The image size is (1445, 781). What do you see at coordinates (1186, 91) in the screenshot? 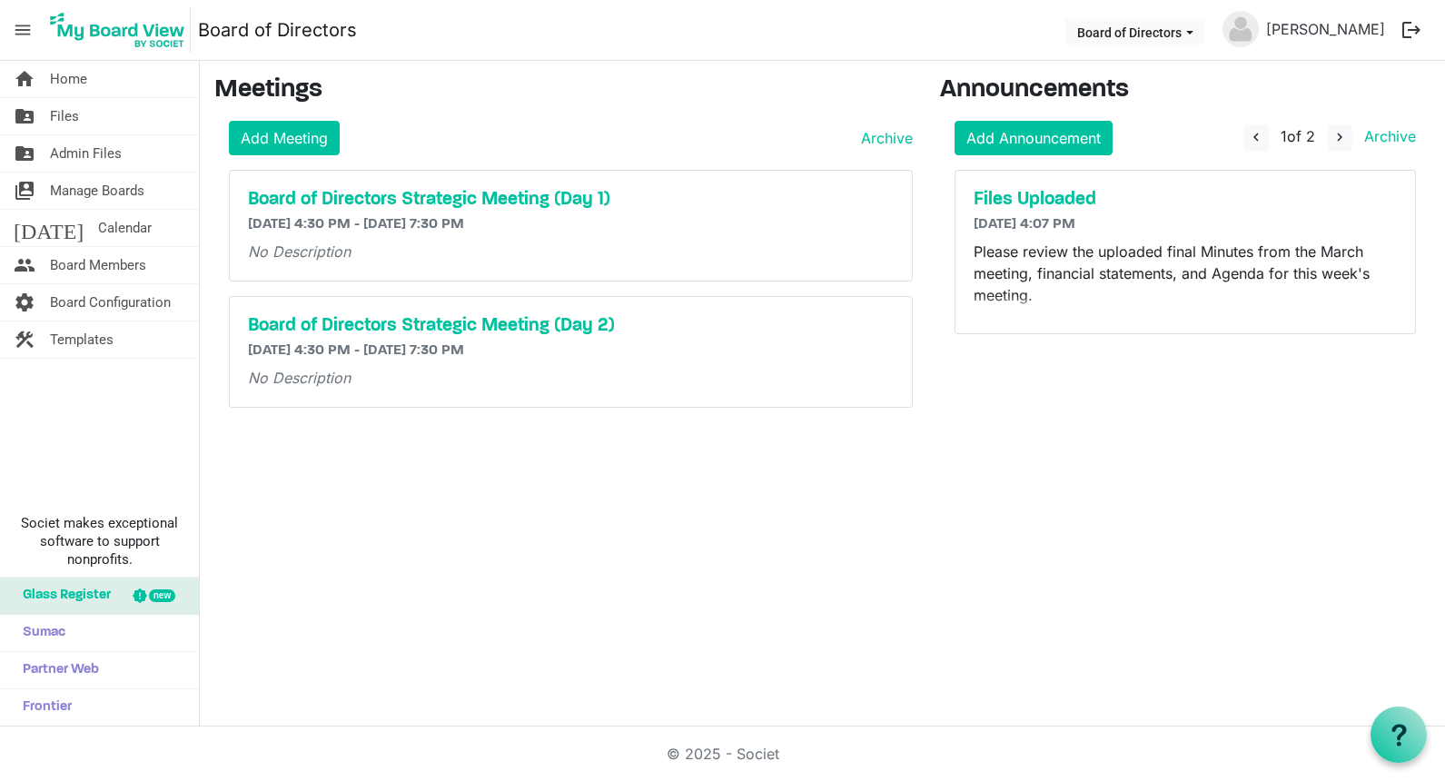
I see `h3: Announcements` at bounding box center [1186, 91].